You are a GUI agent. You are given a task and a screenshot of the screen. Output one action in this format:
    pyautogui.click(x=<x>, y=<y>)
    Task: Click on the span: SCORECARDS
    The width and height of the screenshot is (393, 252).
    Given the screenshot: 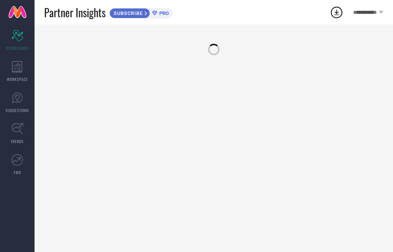 What is the action you would take?
    pyautogui.click(x=17, y=48)
    